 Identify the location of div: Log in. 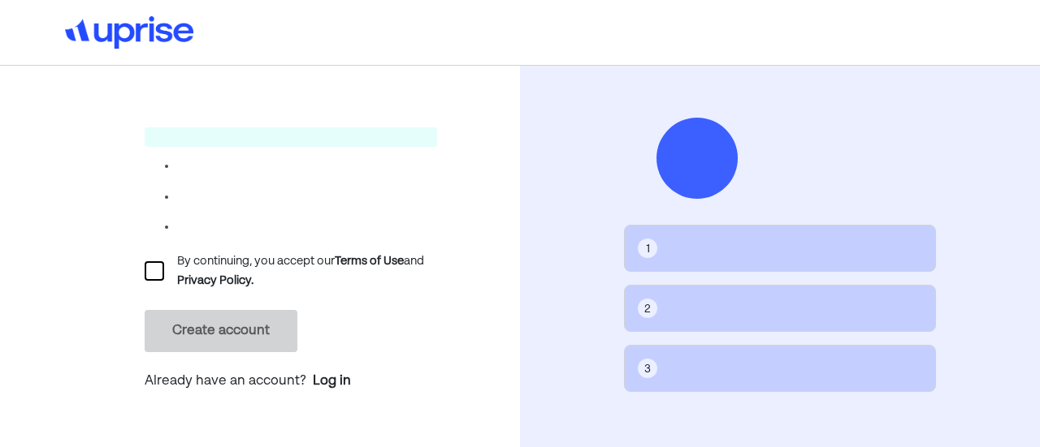
(331, 382).